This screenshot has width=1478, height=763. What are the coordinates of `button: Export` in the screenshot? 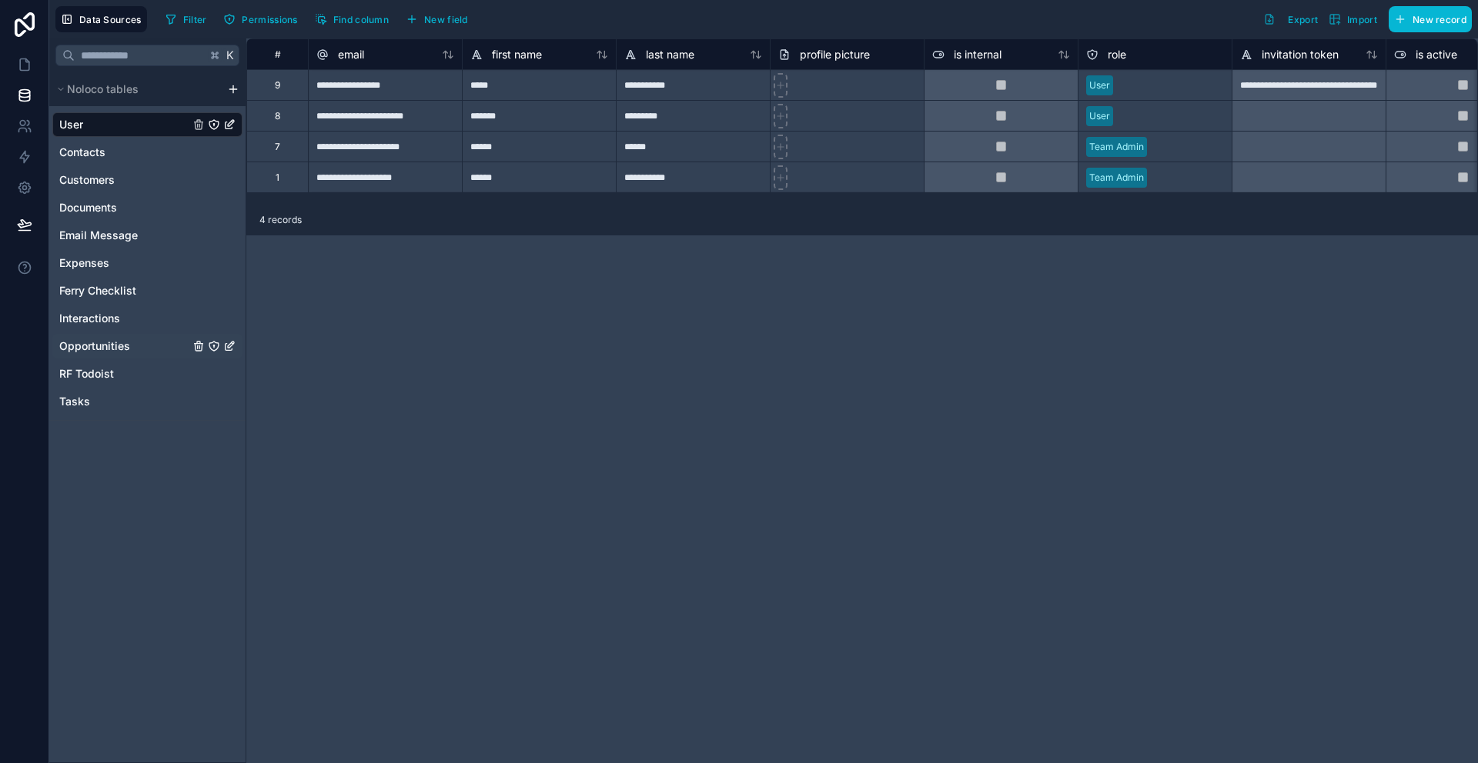 It's located at (1290, 19).